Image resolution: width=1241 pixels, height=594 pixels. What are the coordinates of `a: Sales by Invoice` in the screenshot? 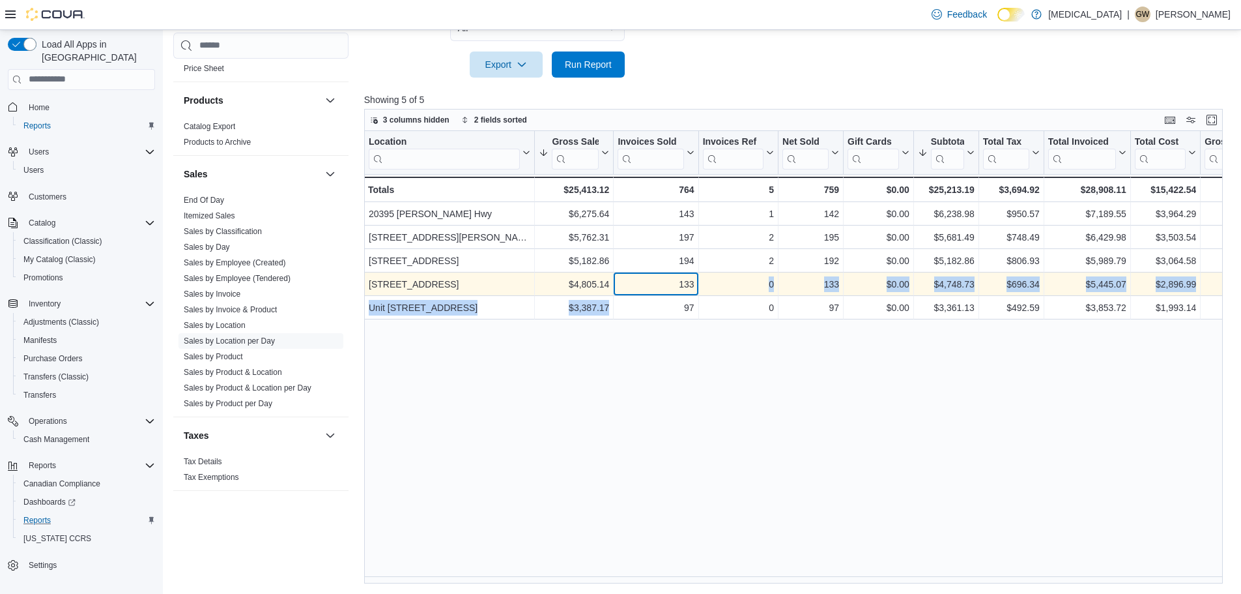 It's located at (212, 294).